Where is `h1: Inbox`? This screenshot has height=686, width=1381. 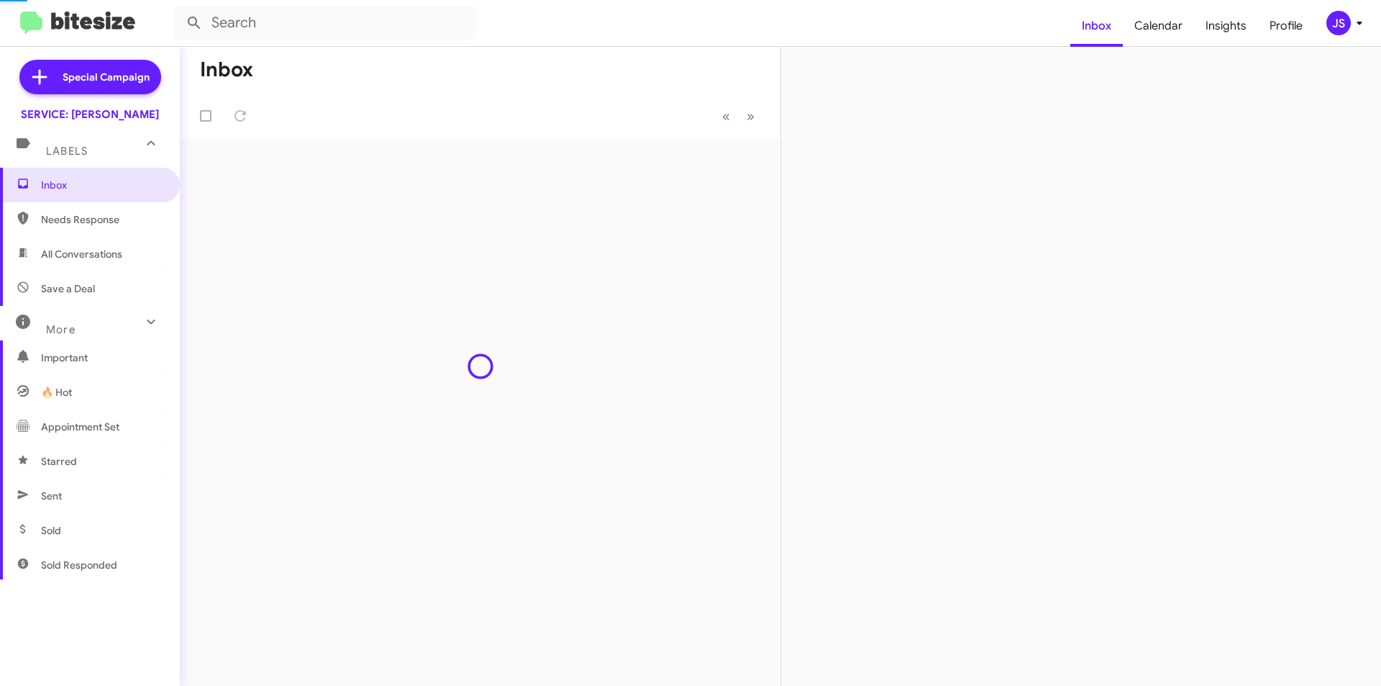
h1: Inbox is located at coordinates (227, 70).